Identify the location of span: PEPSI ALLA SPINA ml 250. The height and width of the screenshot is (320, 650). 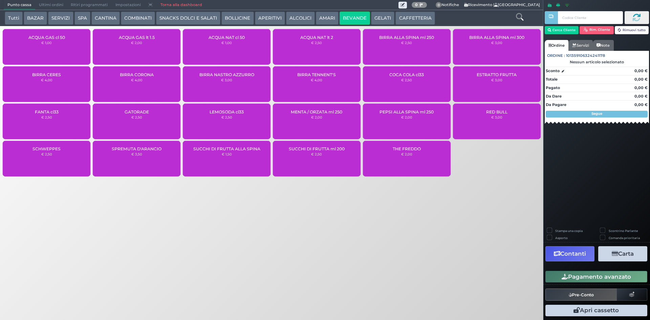
(406, 112).